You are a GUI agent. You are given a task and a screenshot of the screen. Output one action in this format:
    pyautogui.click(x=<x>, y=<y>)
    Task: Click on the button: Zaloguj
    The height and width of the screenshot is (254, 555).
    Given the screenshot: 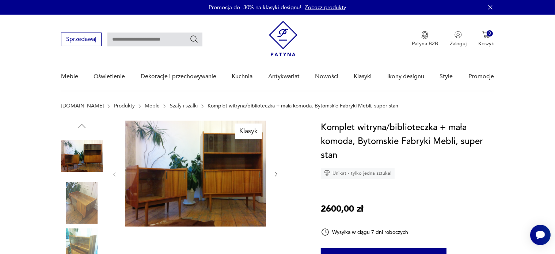 What is the action you would take?
    pyautogui.click(x=458, y=39)
    